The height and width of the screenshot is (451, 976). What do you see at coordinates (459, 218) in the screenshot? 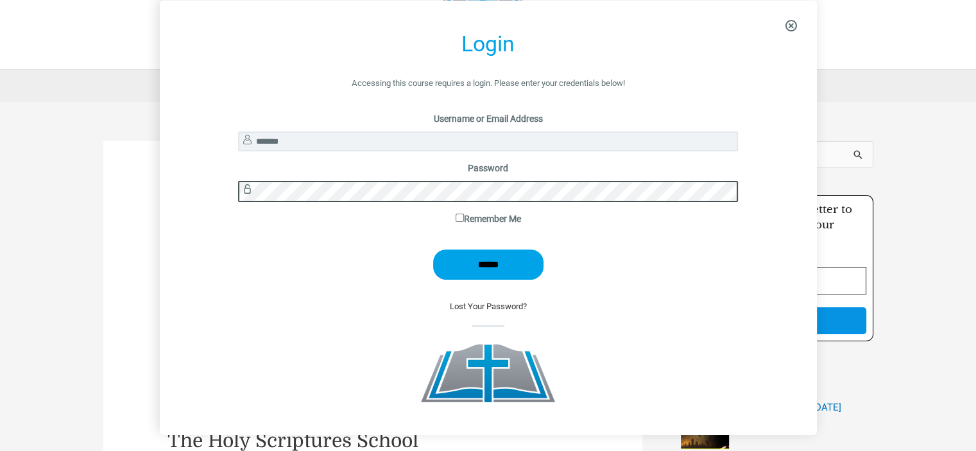
I see `input: Remember Me` at bounding box center [459, 218].